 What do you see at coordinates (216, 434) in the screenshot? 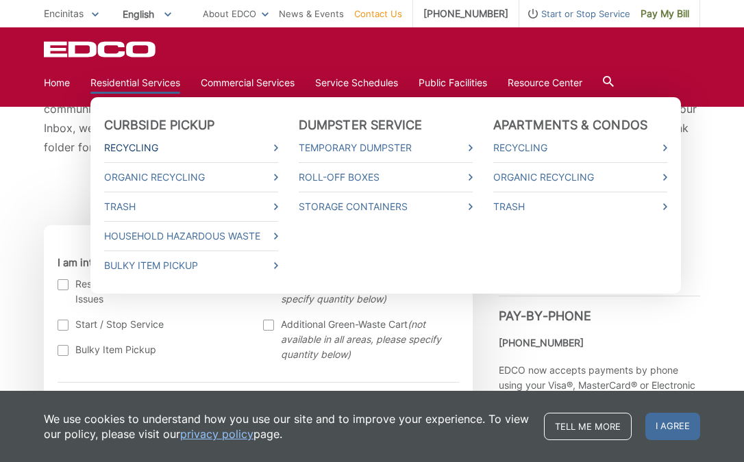
I see `a: privacy policy` at bounding box center [216, 434].